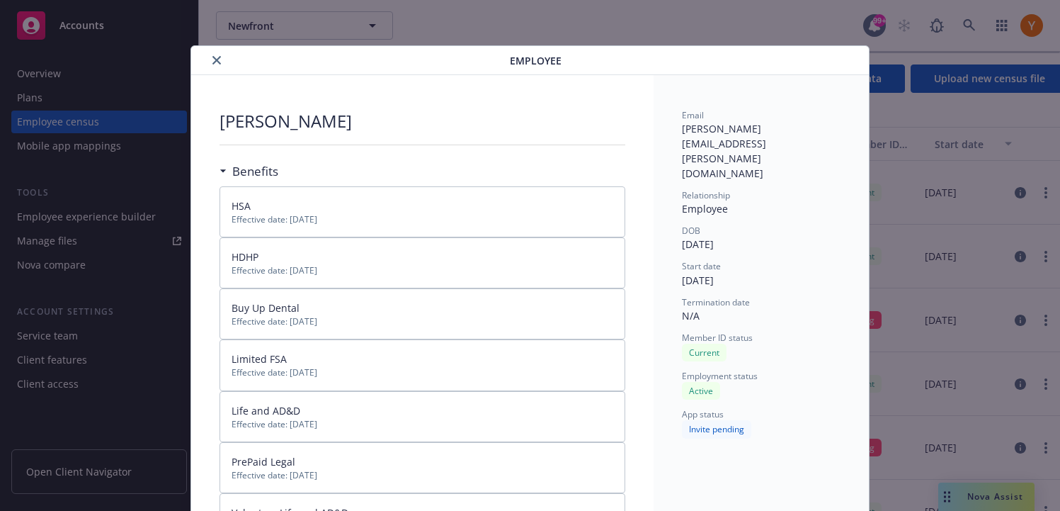  Describe the element at coordinates (259, 358) in the screenshot. I see `span: Limited FSA` at that location.